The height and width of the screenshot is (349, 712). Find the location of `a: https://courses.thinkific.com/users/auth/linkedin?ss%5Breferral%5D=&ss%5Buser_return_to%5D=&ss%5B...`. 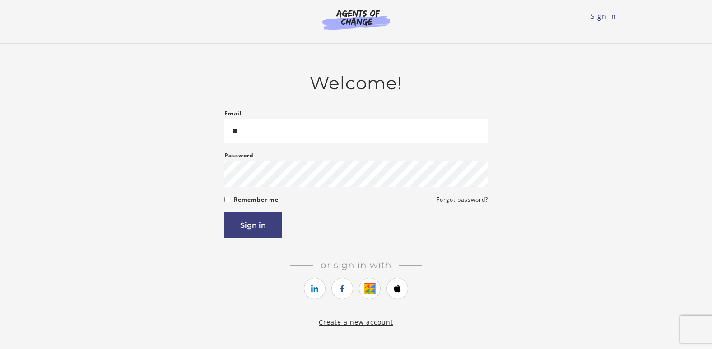

a: https://courses.thinkific.com/users/auth/linkedin?ss%5Breferral%5D=&ss%5Buser_return_to%5D=&ss%5B... is located at coordinates (315, 289).